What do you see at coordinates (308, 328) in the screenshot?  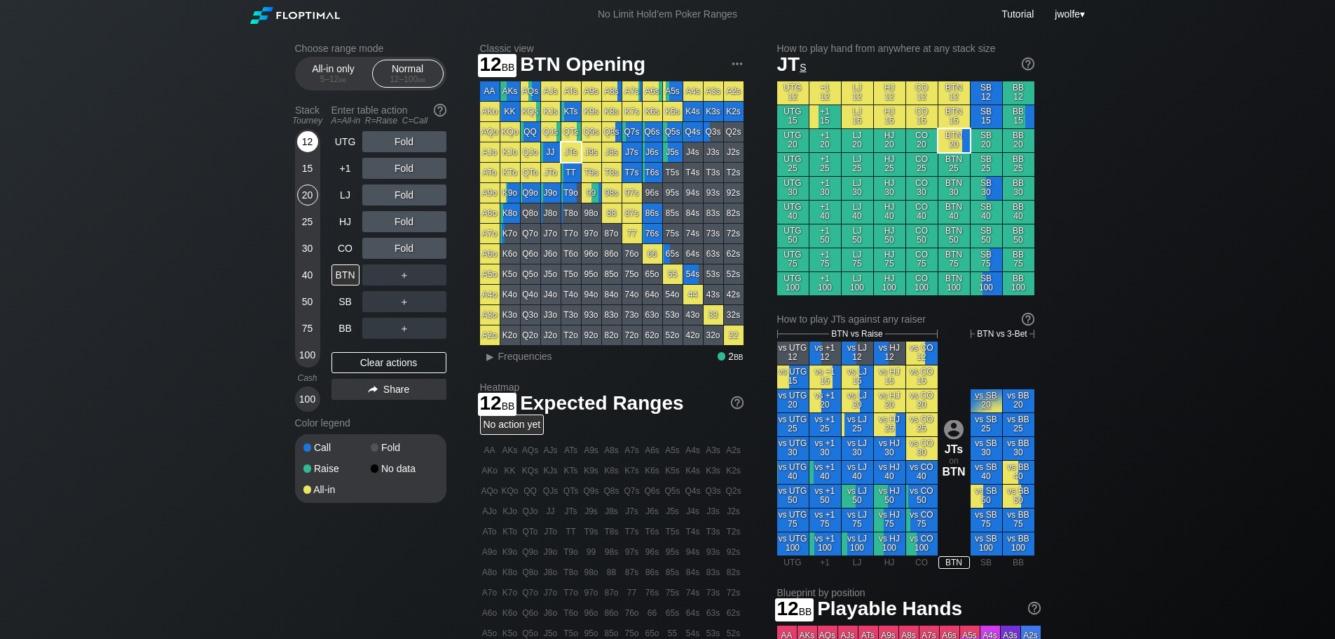 I see `div: 75` at bounding box center [308, 328].